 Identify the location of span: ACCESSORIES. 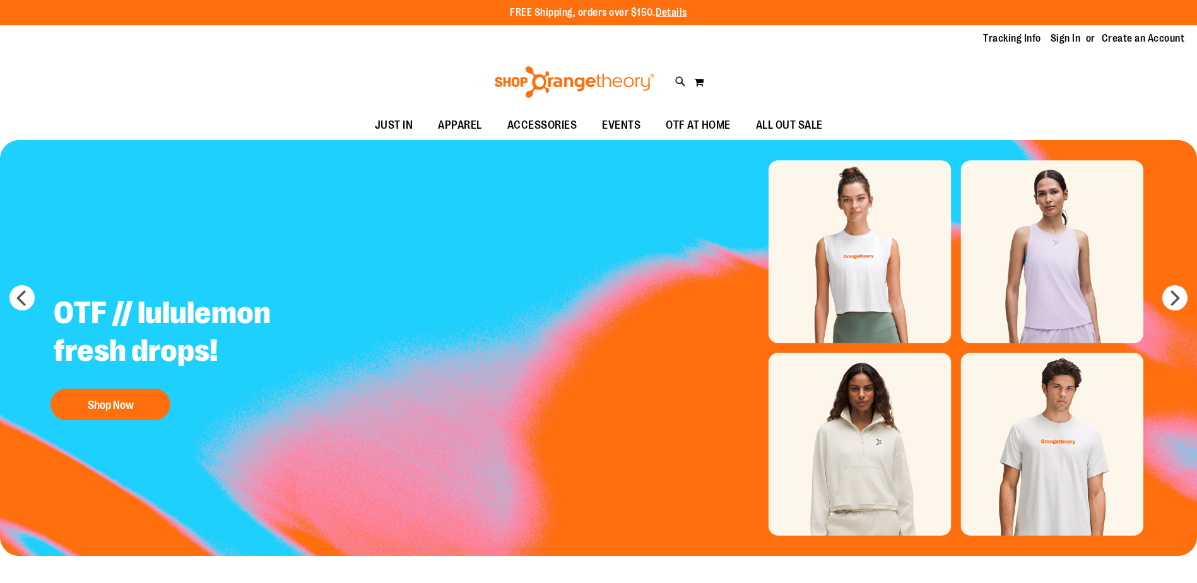
(542, 125).